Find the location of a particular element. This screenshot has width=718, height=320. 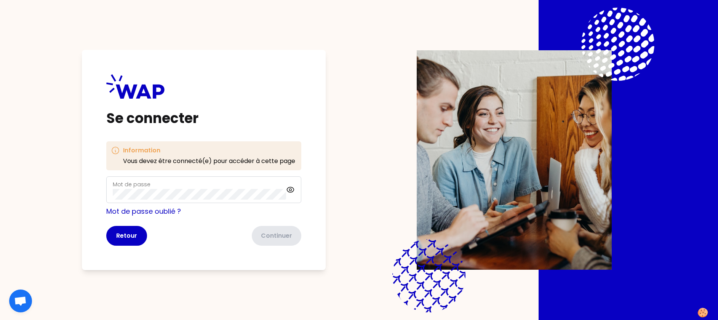

div: Ouvrir le chat is located at coordinates (21, 301).